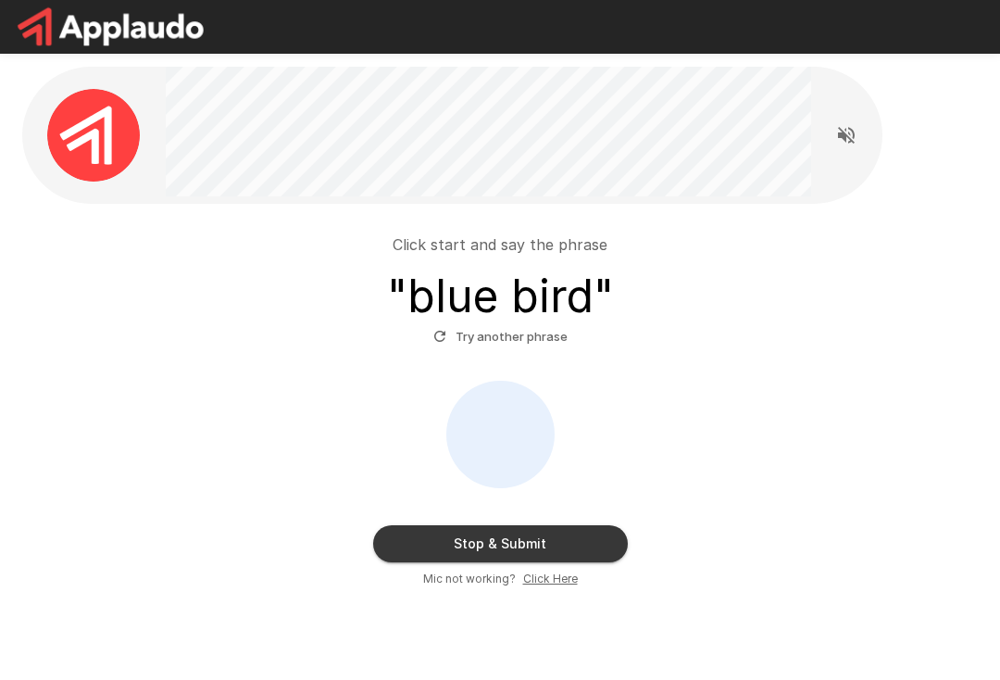 Image resolution: width=1000 pixels, height=680 pixels. I want to click on button: Read questions aloud, so click(846, 135).